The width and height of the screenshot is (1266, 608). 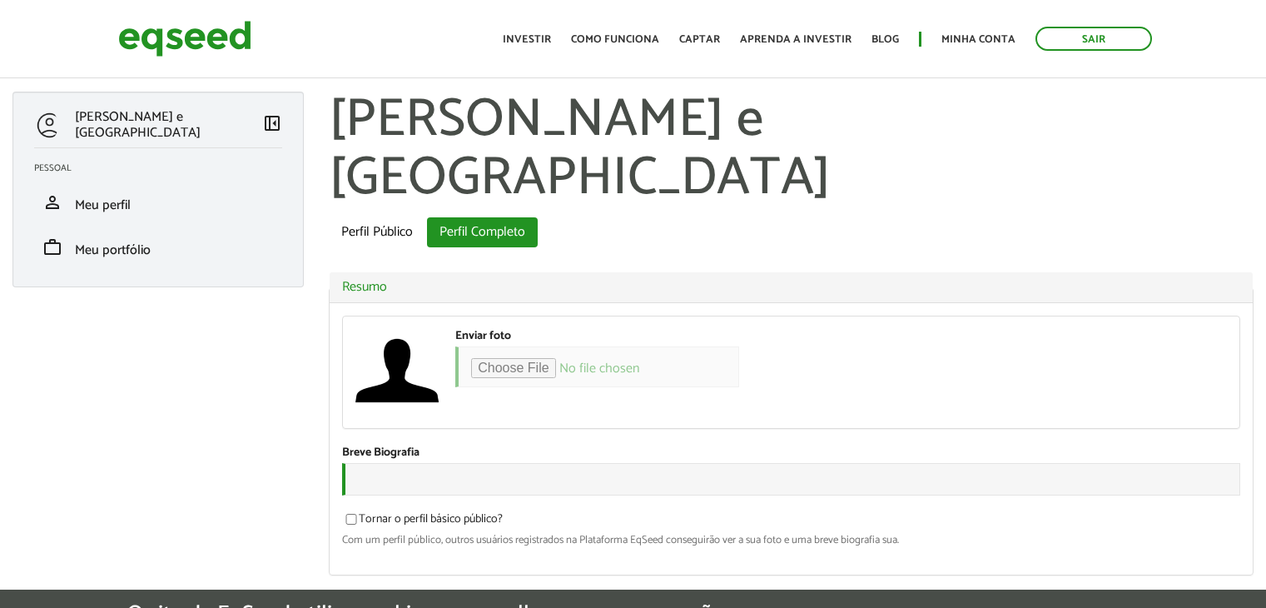 What do you see at coordinates (185, 38) in the screenshot?
I see `img: EqSeed` at bounding box center [185, 38].